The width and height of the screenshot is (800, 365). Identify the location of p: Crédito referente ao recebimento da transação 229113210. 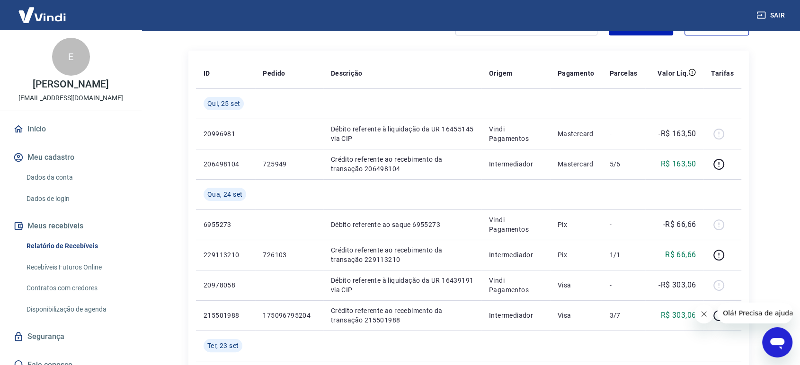
(402, 255).